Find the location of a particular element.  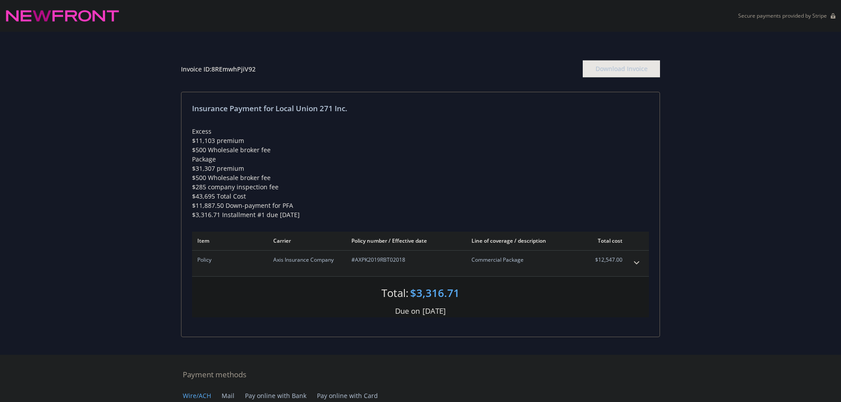

div: Item is located at coordinates (228, 241).